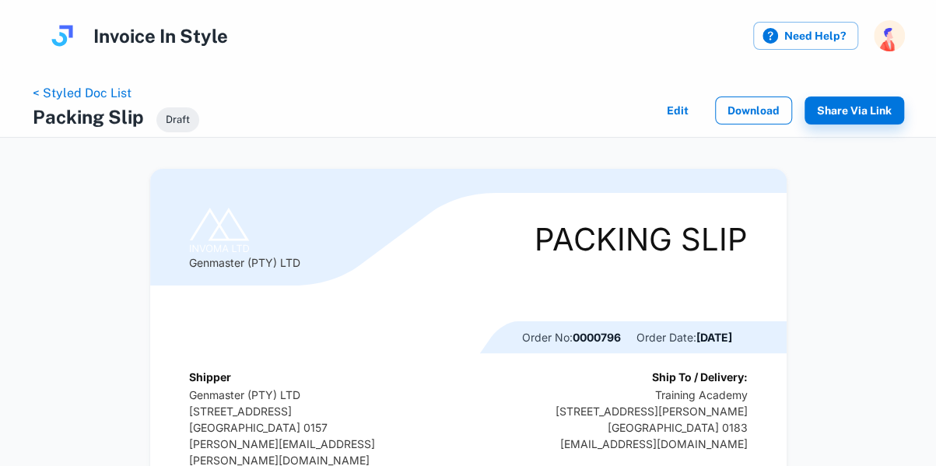 The height and width of the screenshot is (466, 936). Describe the element at coordinates (641, 240) in the screenshot. I see `div: Packing Slip` at that location.